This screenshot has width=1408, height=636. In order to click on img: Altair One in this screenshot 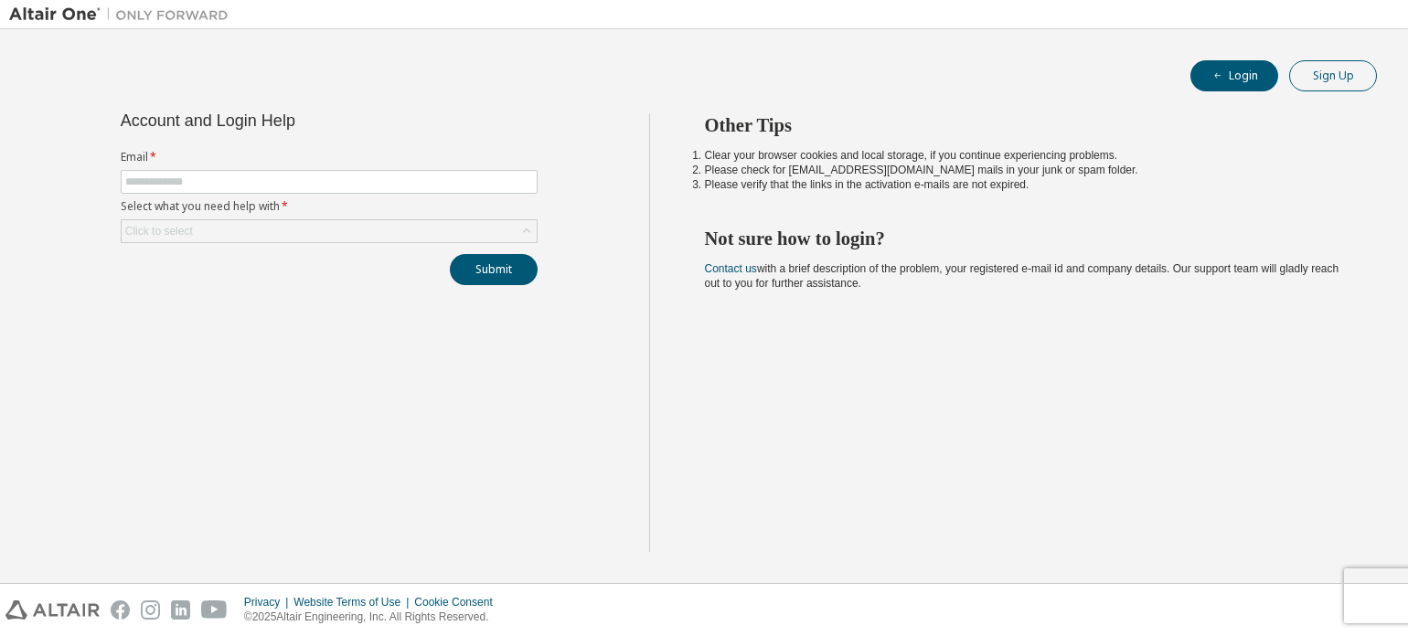, I will do `click(123, 15)`.